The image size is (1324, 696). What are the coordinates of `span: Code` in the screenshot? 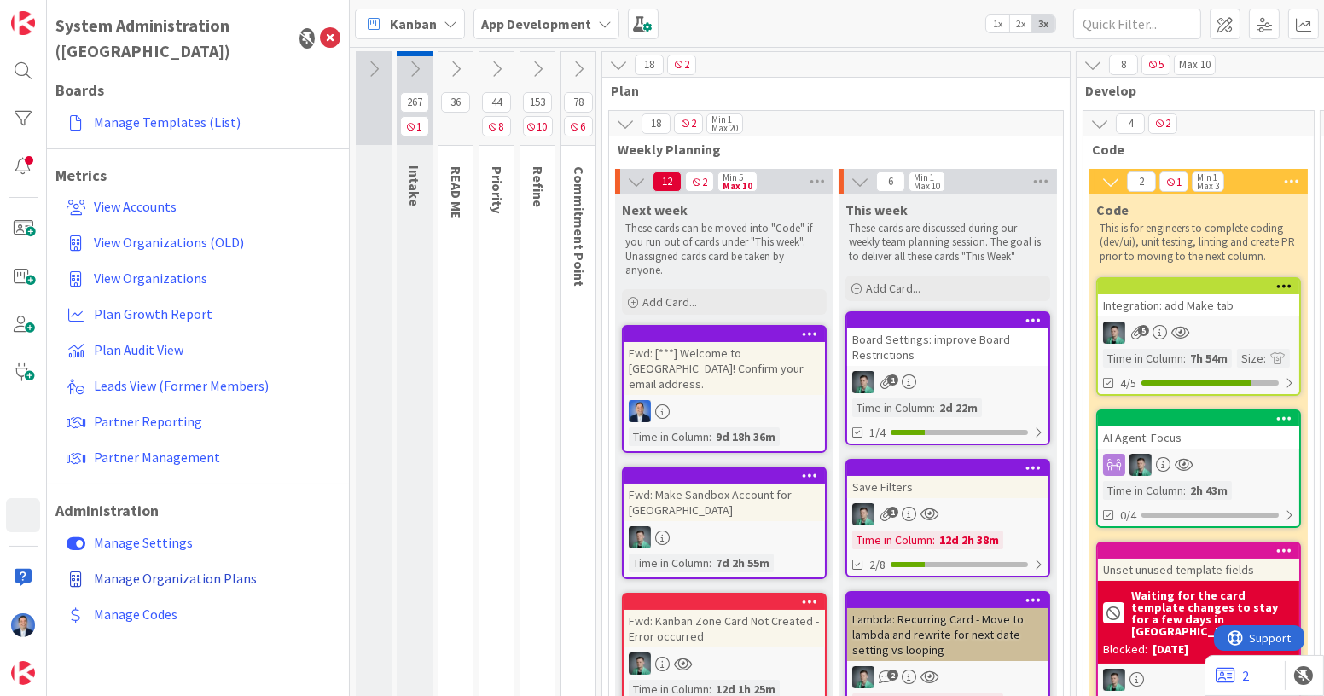 It's located at (1112, 210).